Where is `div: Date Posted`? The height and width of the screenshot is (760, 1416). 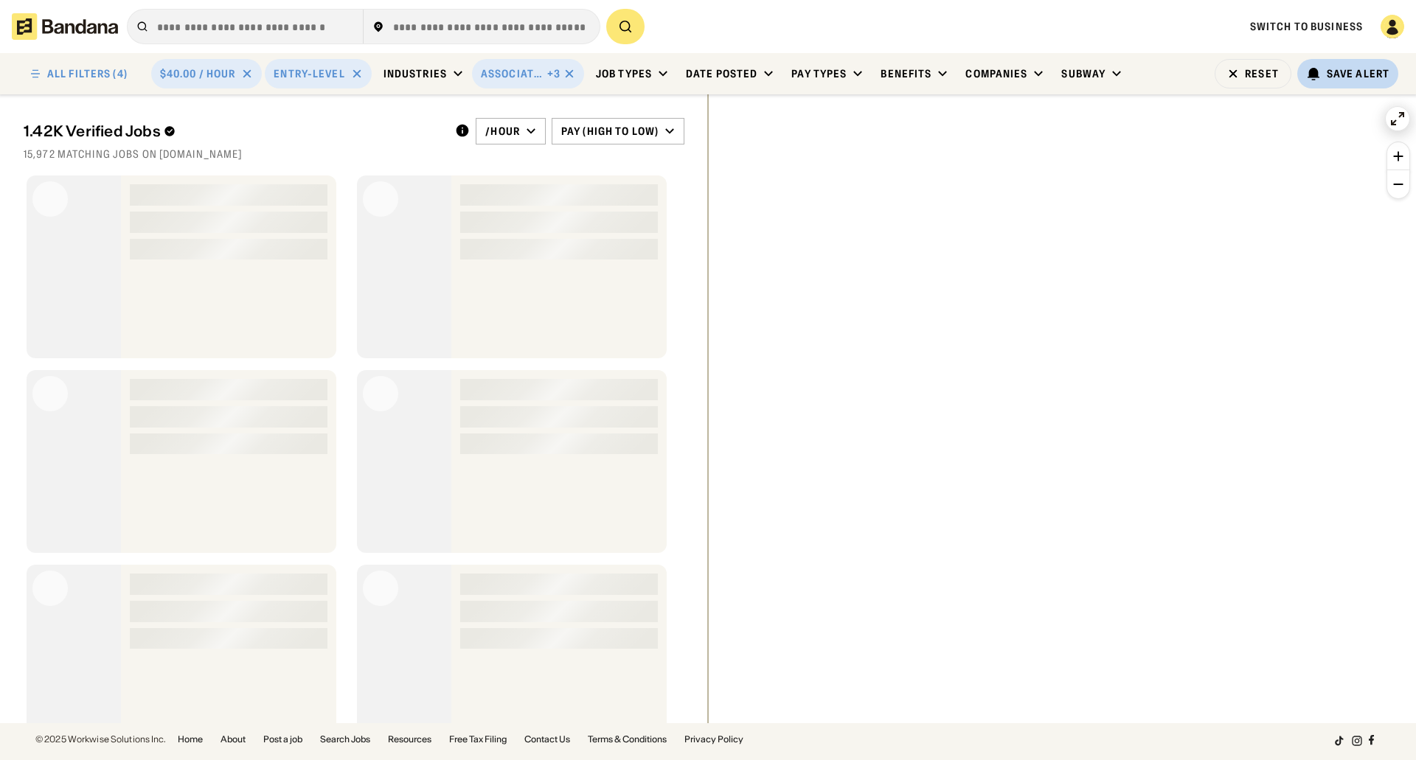
div: Date Posted is located at coordinates (721, 74).